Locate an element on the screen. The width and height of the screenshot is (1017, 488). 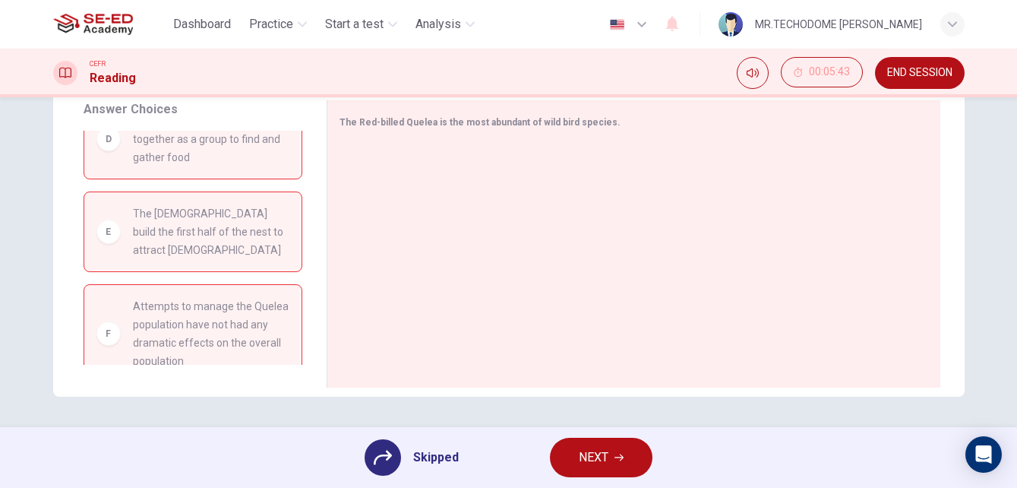
button: NEXT is located at coordinates (601, 457).